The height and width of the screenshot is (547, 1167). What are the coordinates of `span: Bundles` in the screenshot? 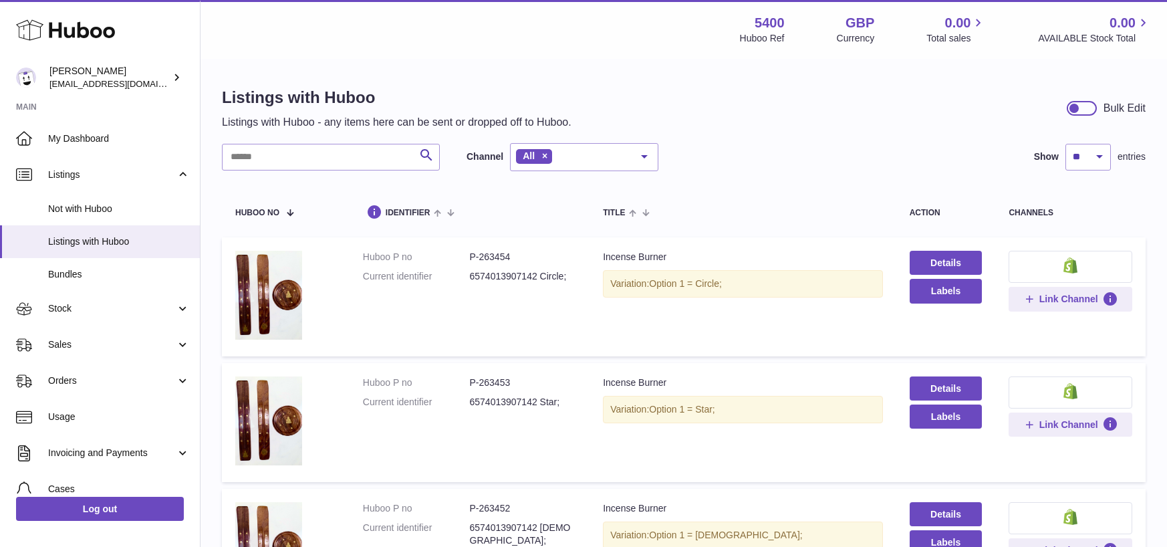 It's located at (119, 274).